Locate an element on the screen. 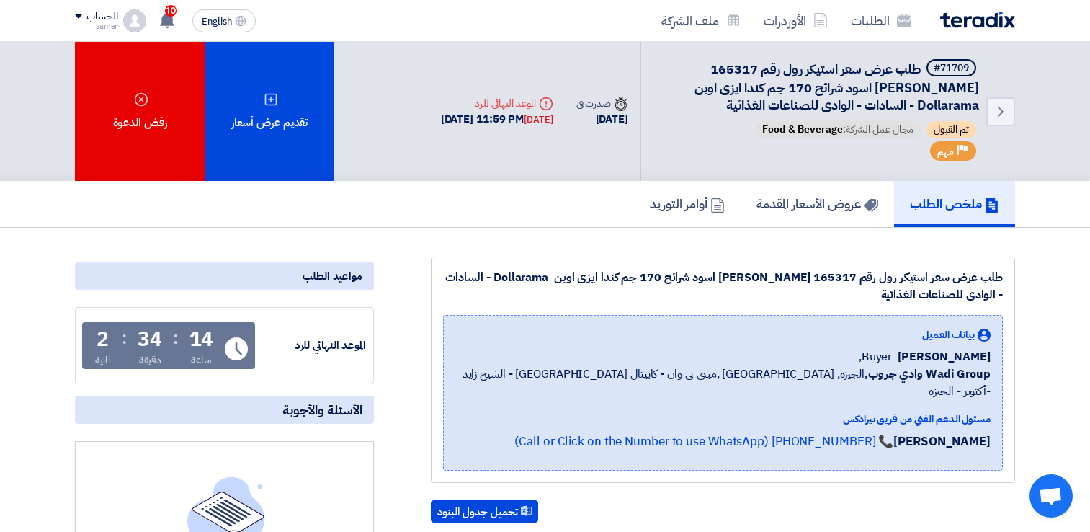 The height and width of the screenshot is (532, 1090). span: مجال عمل الشركة: is located at coordinates (838, 130).